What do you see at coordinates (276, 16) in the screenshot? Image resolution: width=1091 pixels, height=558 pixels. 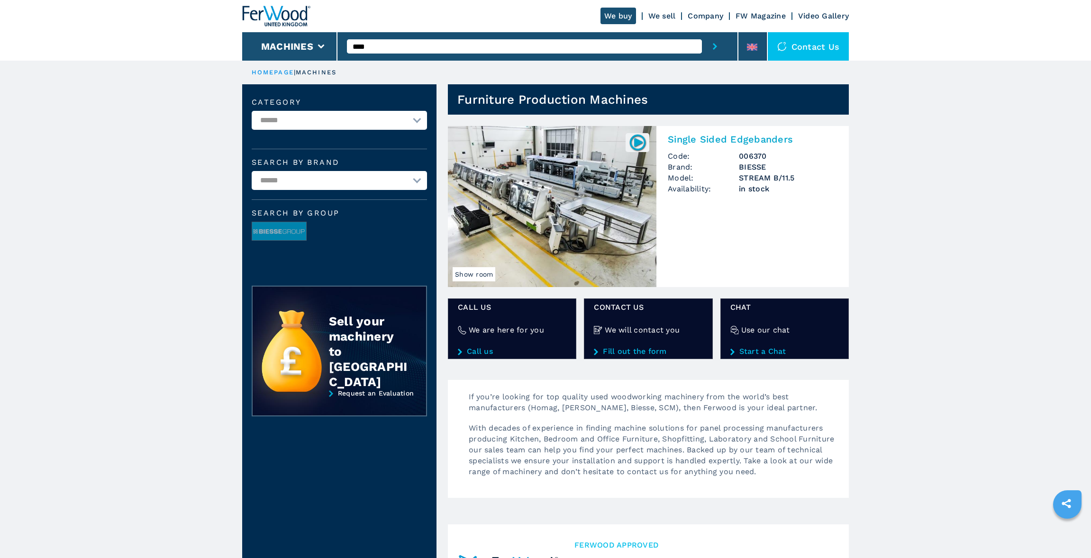 I see `img: Ferwood` at bounding box center [276, 16].